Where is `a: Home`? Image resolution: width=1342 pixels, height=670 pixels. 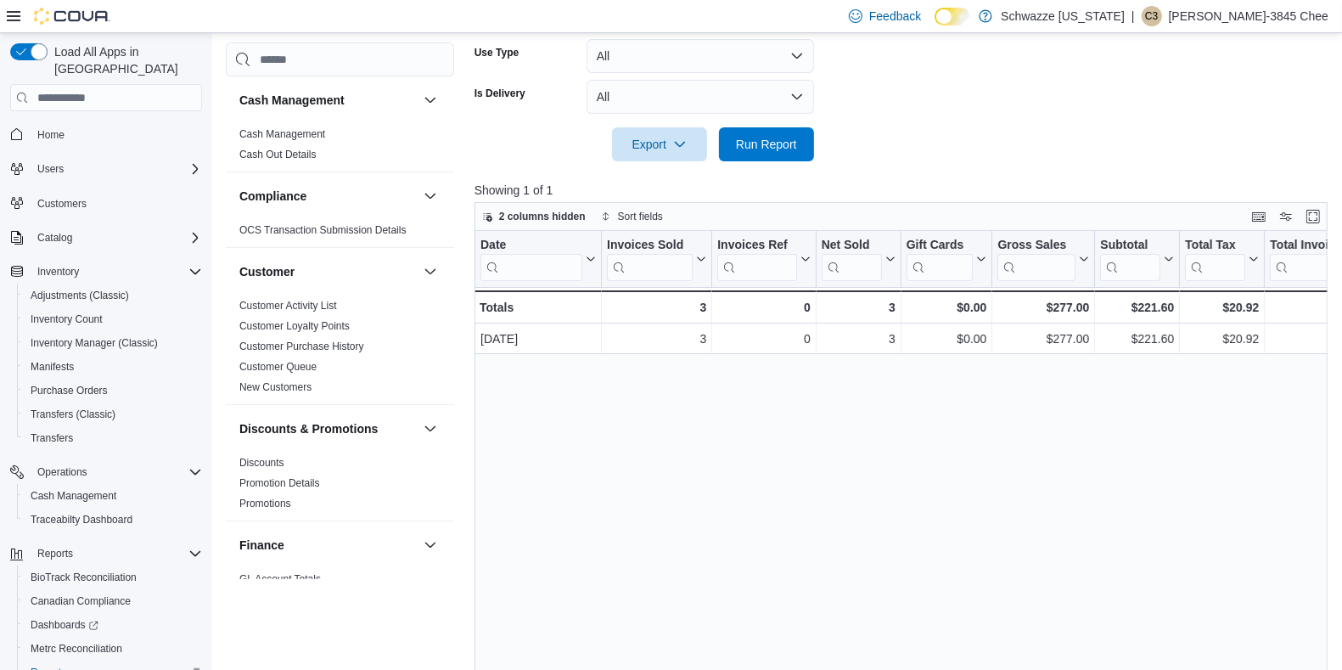
a: Home is located at coordinates (51, 135).